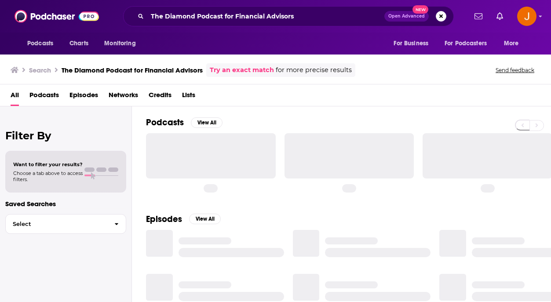 The width and height of the screenshot is (551, 302). What do you see at coordinates (66, 135) in the screenshot?
I see `h2: Filter By` at bounding box center [66, 135].